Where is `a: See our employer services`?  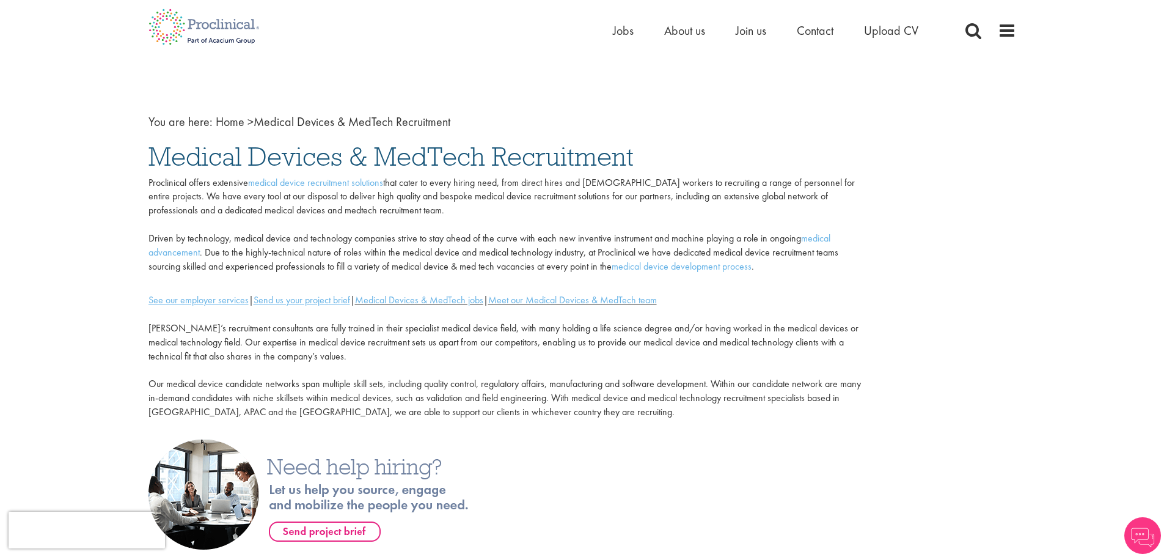 a: See our employer services is located at coordinates (199, 299).